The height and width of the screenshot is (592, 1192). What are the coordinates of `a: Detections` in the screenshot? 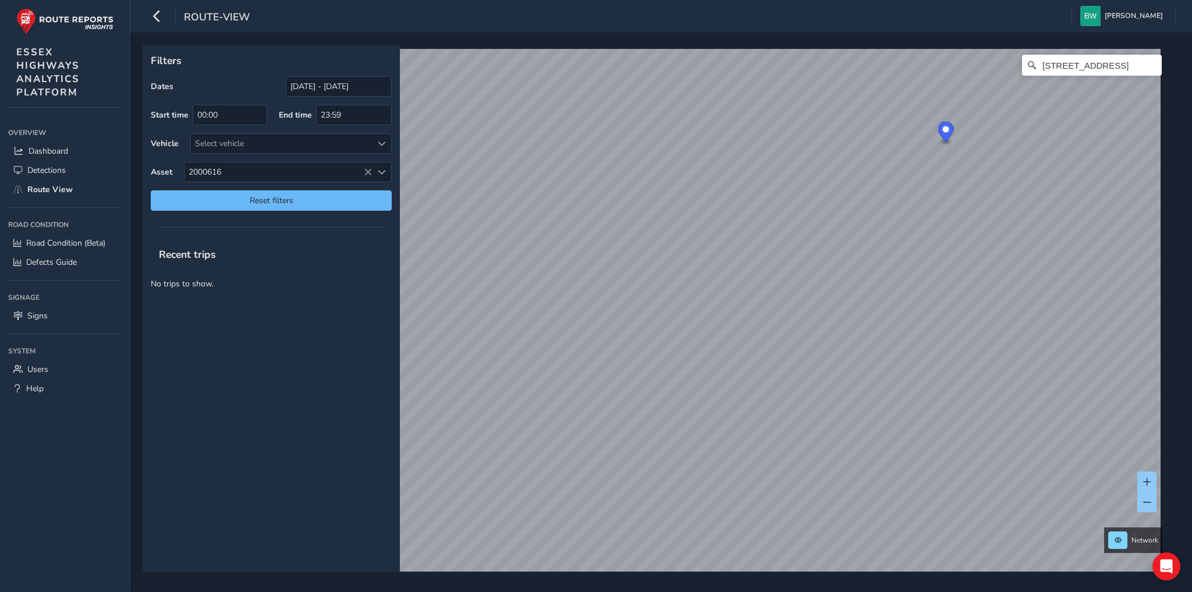 It's located at (65, 170).